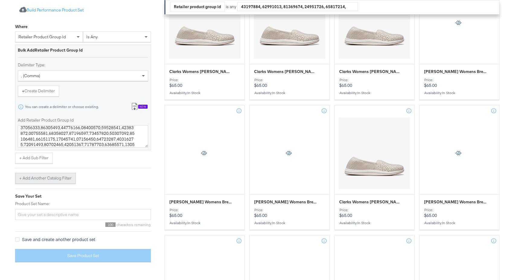 The height and width of the screenshot is (280, 507). Describe the element at coordinates (83, 224) in the screenshot. I see `div: characters remaining` at that location.